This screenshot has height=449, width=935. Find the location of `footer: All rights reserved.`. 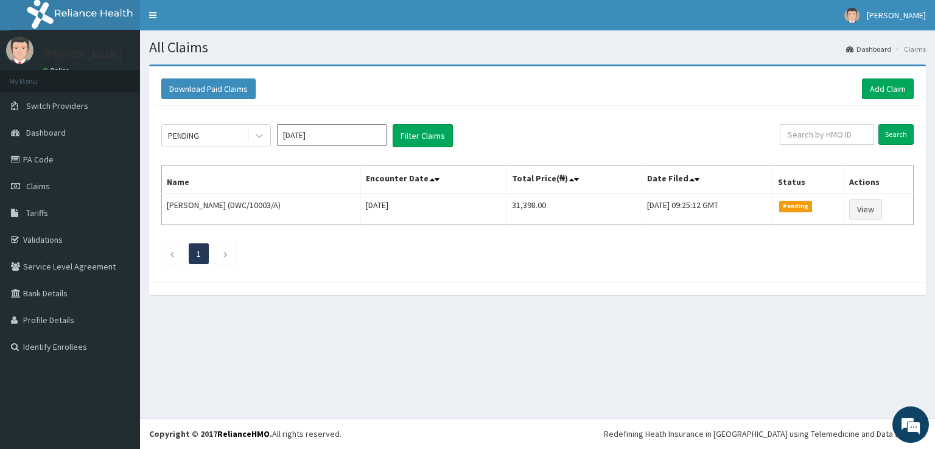

footer: All rights reserved. is located at coordinates (537, 433).